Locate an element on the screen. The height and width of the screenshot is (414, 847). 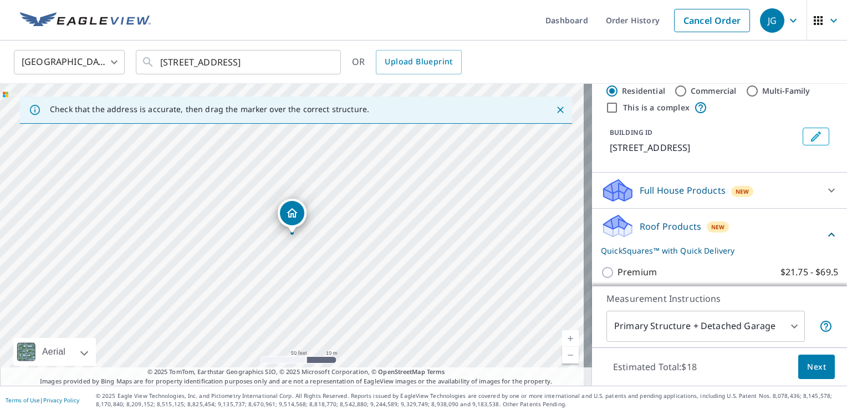
a: Cancel Order is located at coordinates (712, 21).